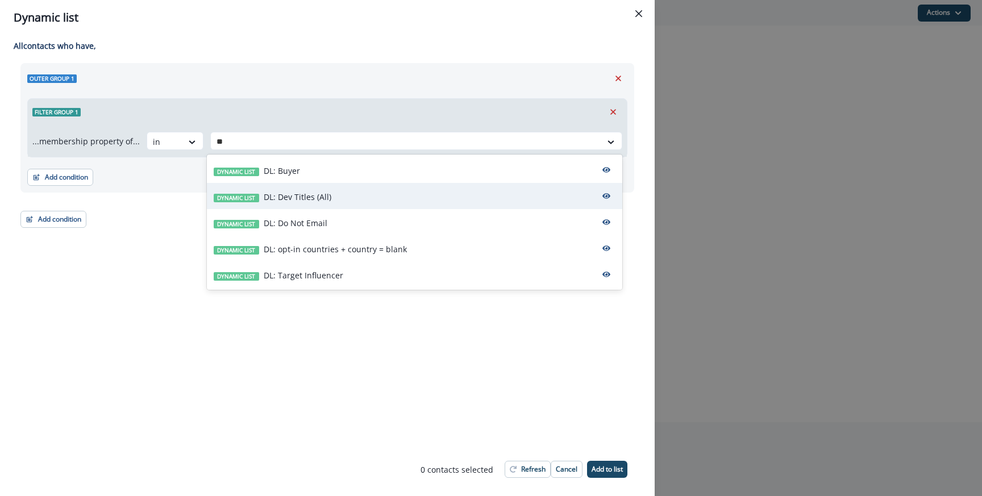  What do you see at coordinates (457, 470) in the screenshot?
I see `p: 0 contact s selected` at bounding box center [457, 470].